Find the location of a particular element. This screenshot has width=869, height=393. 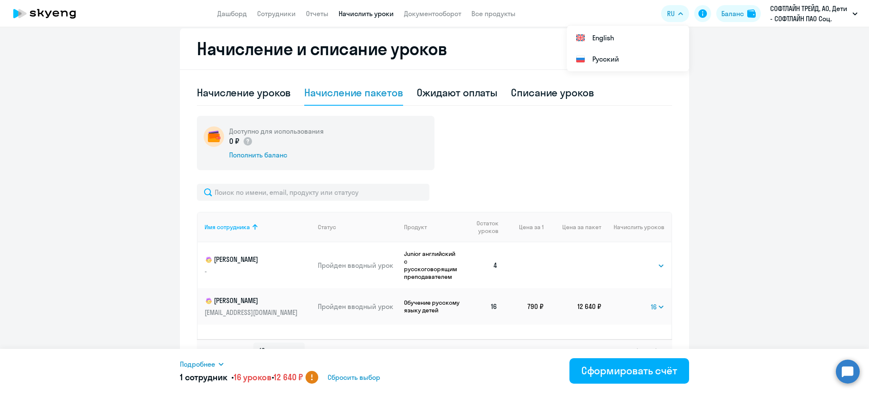

button: Сформировать счёт is located at coordinates (629, 371).